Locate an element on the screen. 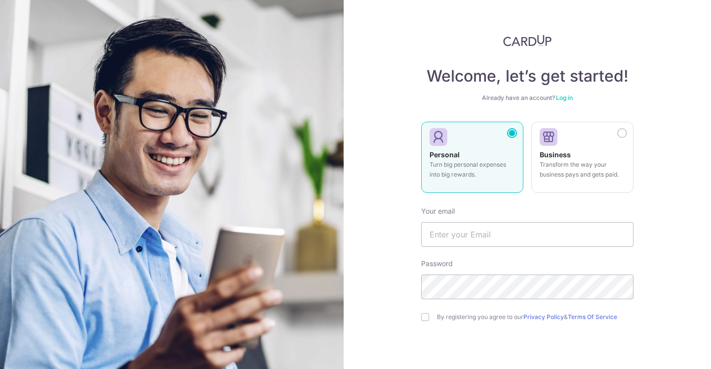 This screenshot has width=711, height=369. h4: Welcome, let’s get started! is located at coordinates (528, 76).